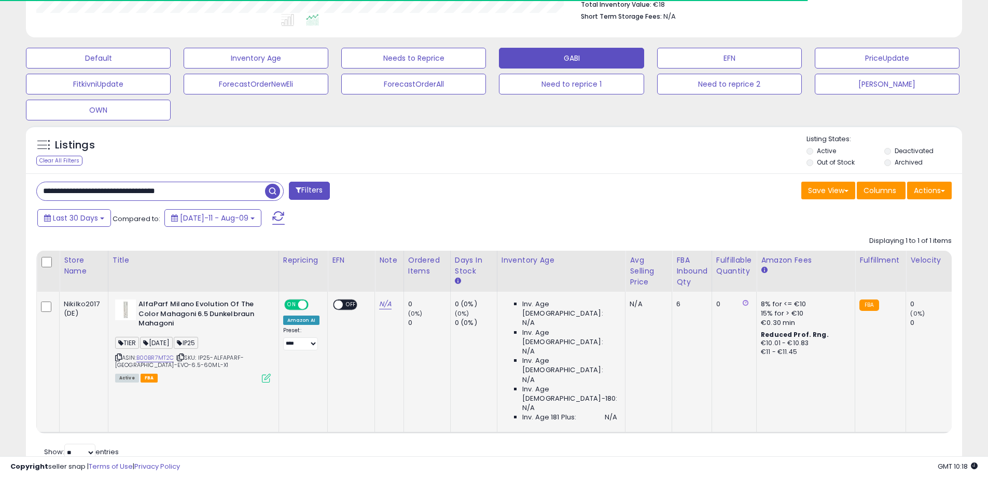 The height and width of the screenshot is (477, 988). What do you see at coordinates (804, 304) in the screenshot?
I see `div: 8% for <= €10` at bounding box center [804, 304].